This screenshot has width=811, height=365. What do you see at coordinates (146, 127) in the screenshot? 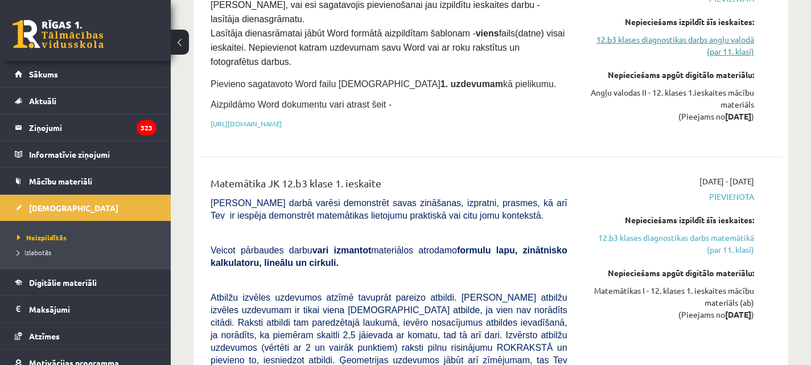
I see `i: 323` at bounding box center [146, 127].